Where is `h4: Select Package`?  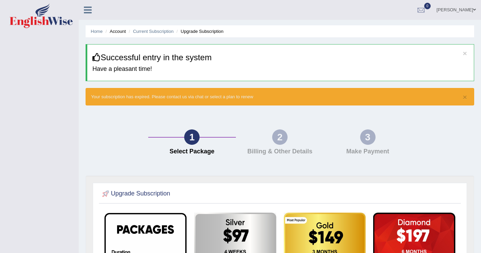
h4: Select Package is located at coordinates (192, 152).